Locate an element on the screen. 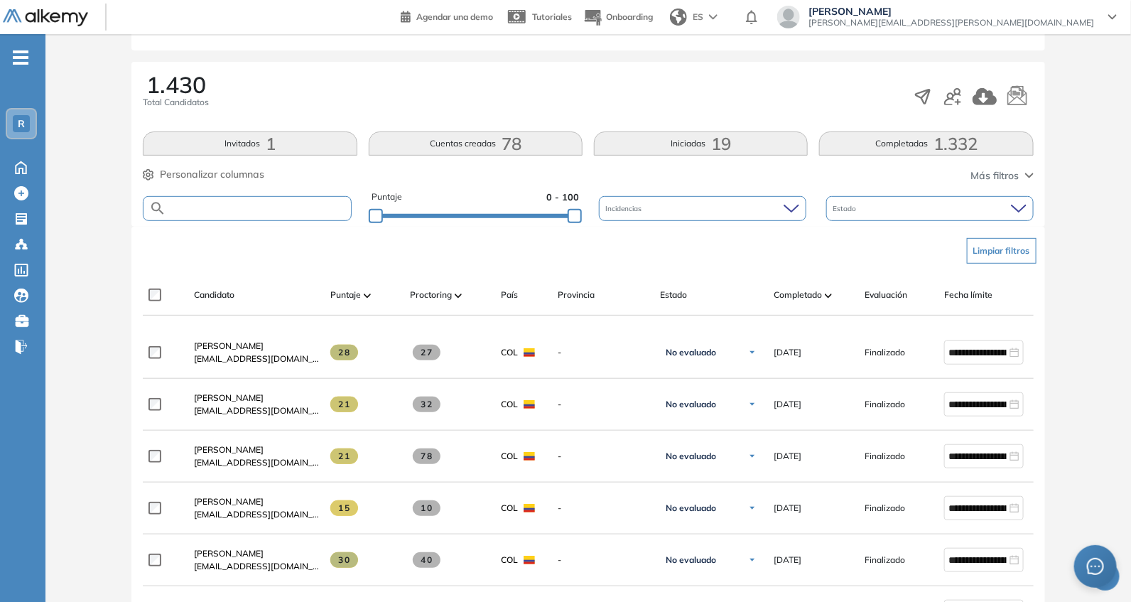 This screenshot has height=602, width=1131. span: Provincia is located at coordinates (576, 295).